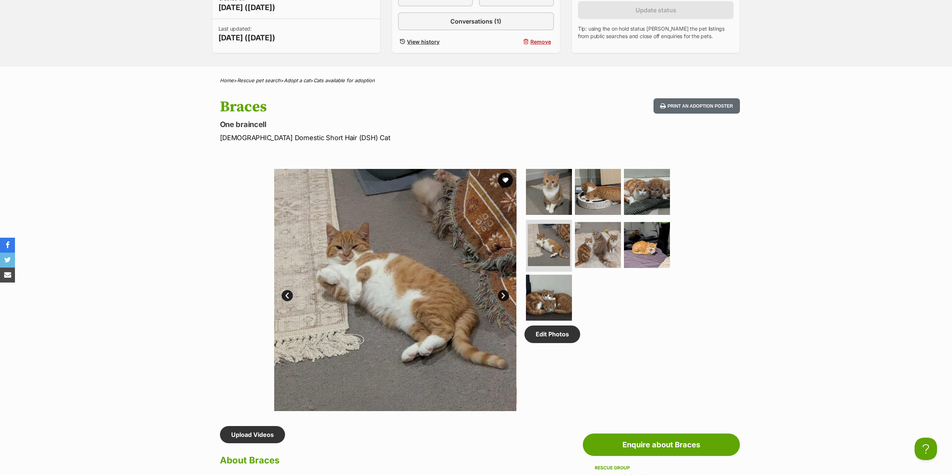 The height and width of the screenshot is (475, 952). I want to click on a: View history, so click(435, 42).